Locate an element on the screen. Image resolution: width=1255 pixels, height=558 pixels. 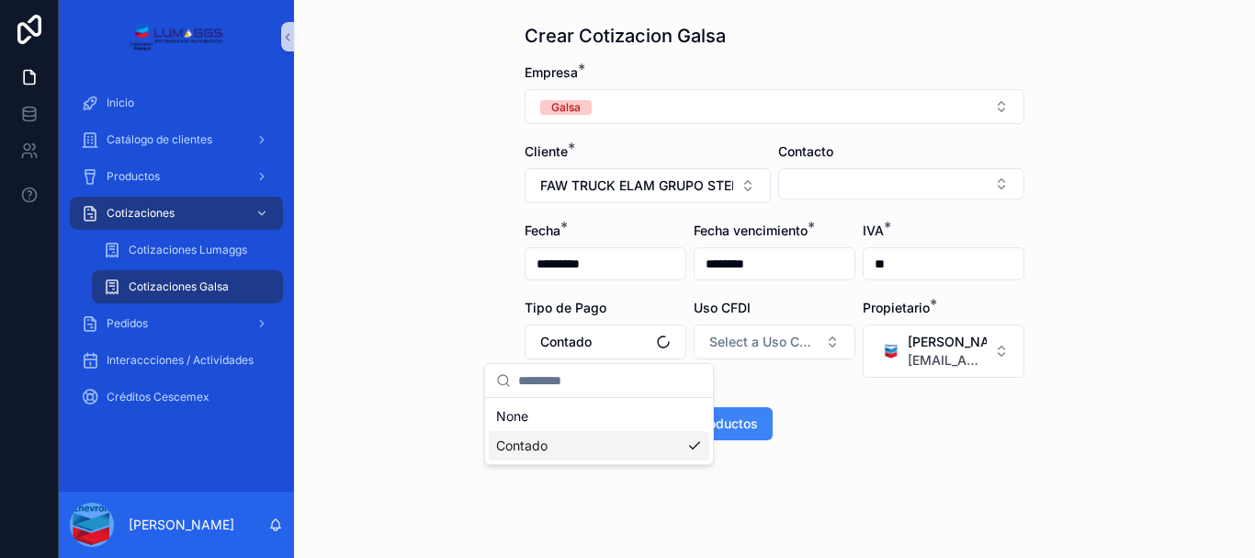
span: Fecha is located at coordinates (542, 230).